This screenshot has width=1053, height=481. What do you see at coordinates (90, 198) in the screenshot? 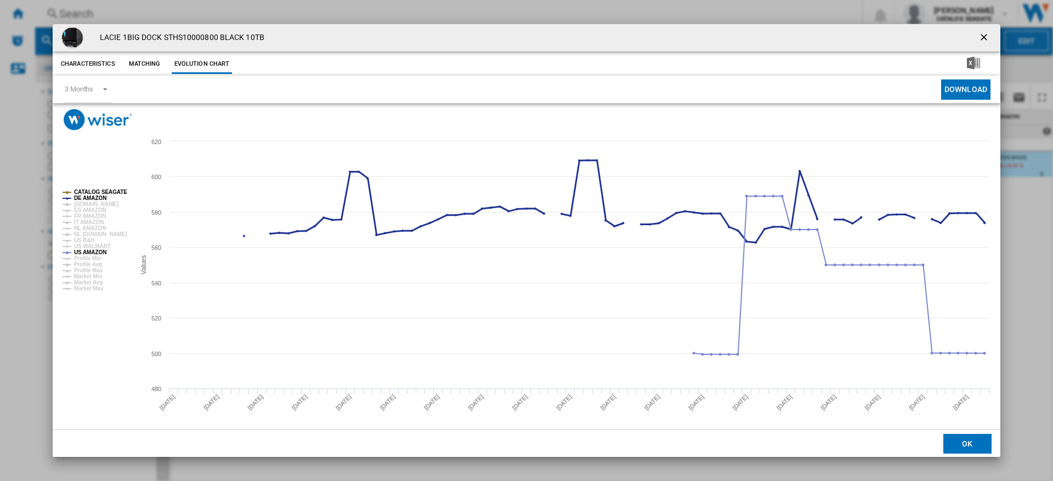
I see `tspan: DE AMAZON` at bounding box center [90, 198].